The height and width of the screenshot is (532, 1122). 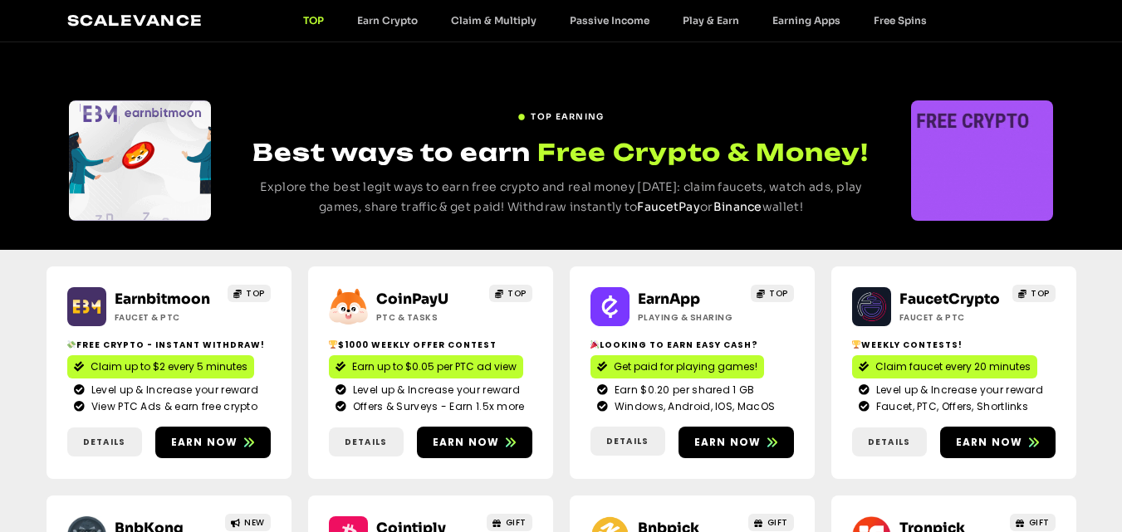 I want to click on span: Claim up to $2 every 5 minutes, so click(x=169, y=367).